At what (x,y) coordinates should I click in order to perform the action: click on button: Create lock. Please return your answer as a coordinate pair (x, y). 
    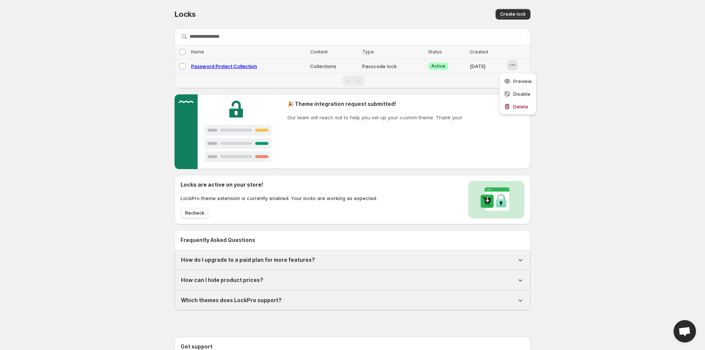
    Looking at the image, I should click on (513, 14).